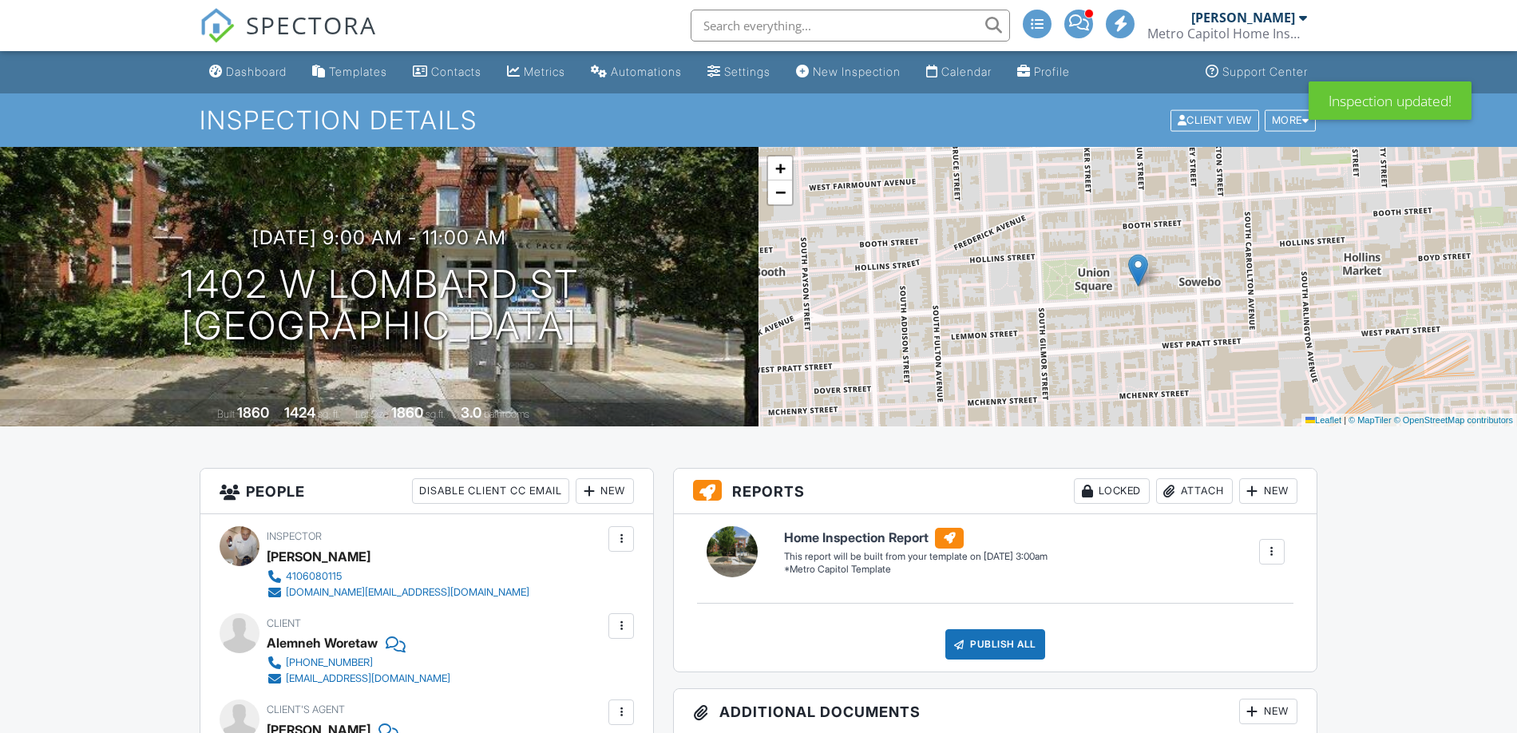 This screenshot has height=733, width=1517. I want to click on h3: Reports, so click(995, 491).